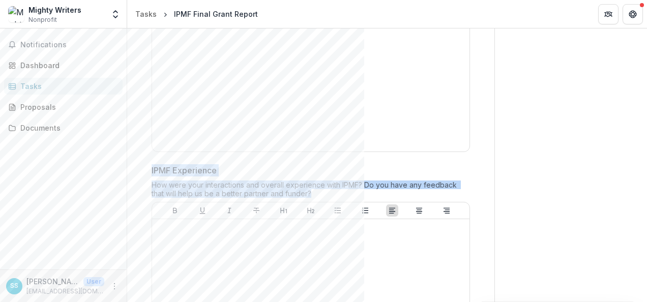 This screenshot has width=647, height=302. I want to click on button: Get Help, so click(633, 14).